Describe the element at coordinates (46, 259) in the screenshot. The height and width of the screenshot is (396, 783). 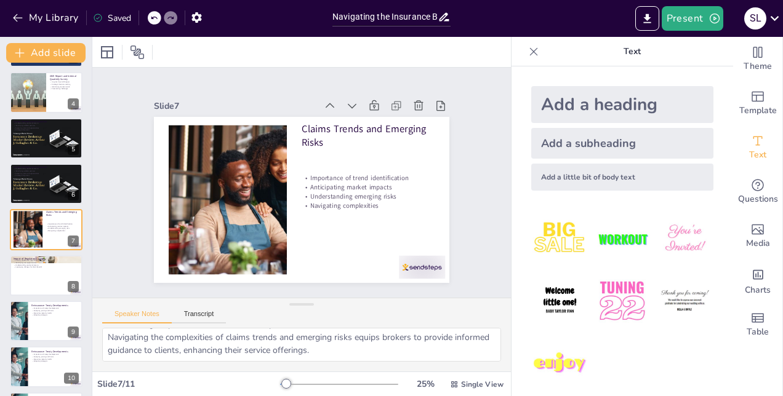
I see `p: Impact of Regulatory Changes` at that location.